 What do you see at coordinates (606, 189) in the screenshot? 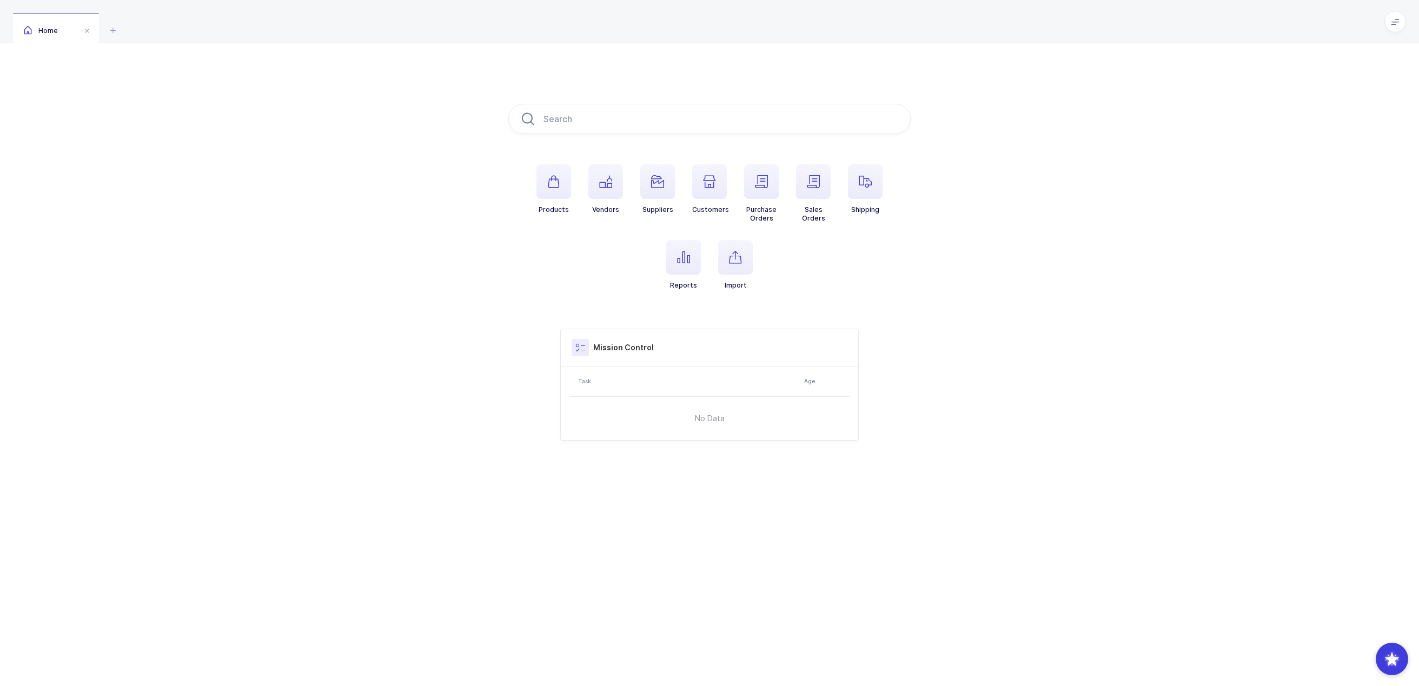
I see `button: Vendors` at bounding box center [606, 189].